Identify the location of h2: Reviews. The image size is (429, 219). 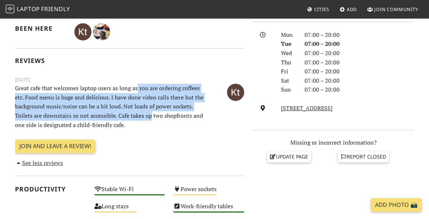
(129, 60).